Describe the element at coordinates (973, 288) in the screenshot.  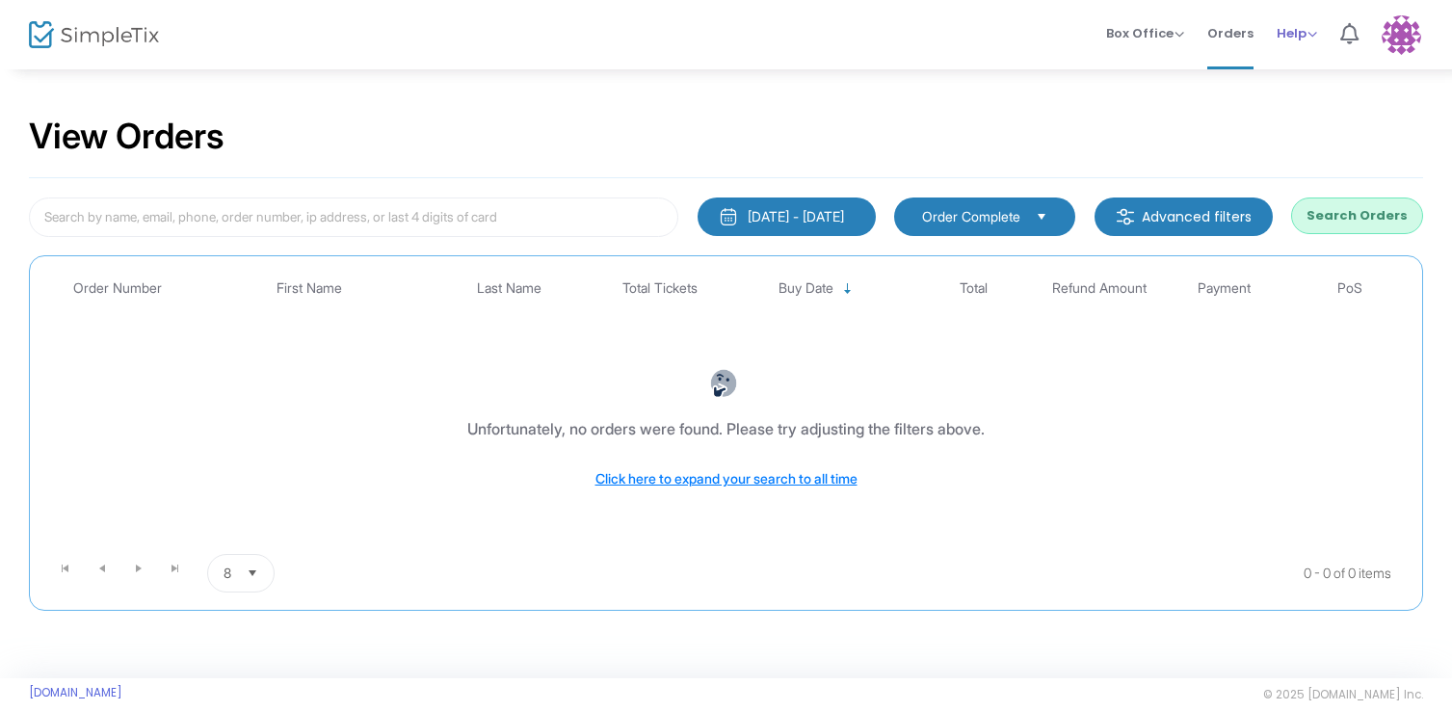
I see `th: Total` at that location.